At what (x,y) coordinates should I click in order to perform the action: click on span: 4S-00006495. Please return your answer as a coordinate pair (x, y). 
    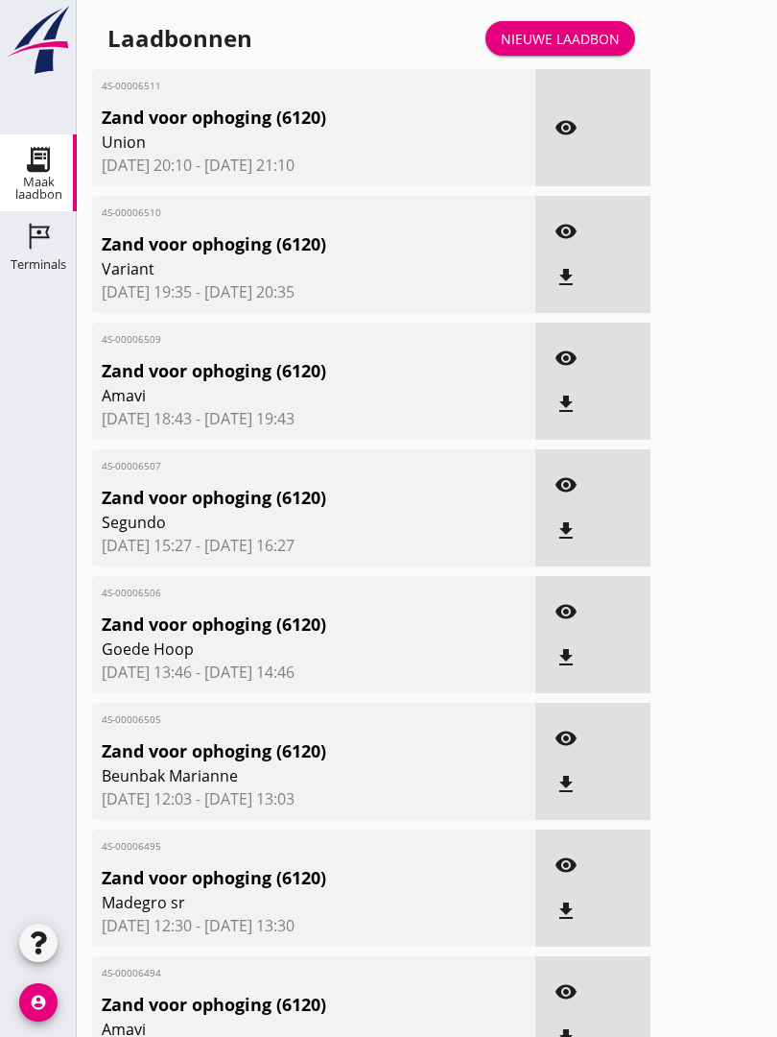
    Looking at the image, I should click on (278, 846).